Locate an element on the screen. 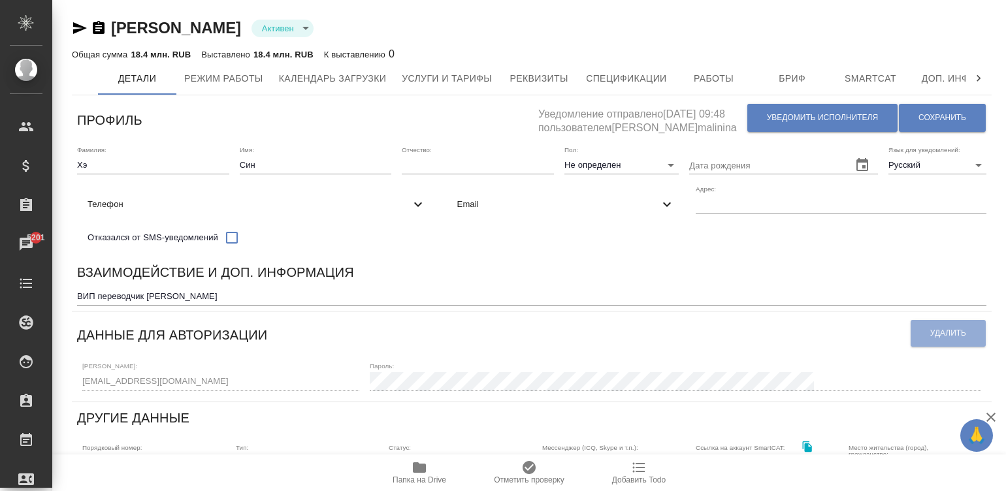 This screenshot has height=491, width=1006. button: Отметить проверку is located at coordinates (529, 473).